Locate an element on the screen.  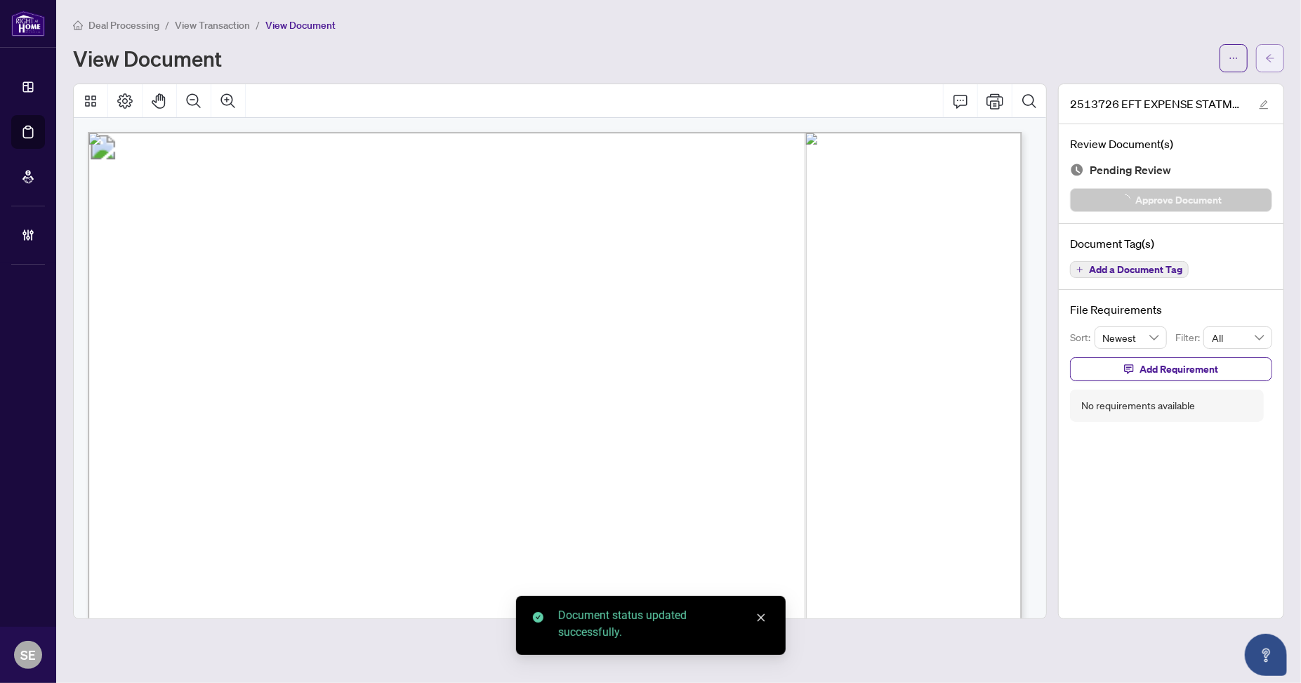
span: arrow-left is located at coordinates (1270, 58).